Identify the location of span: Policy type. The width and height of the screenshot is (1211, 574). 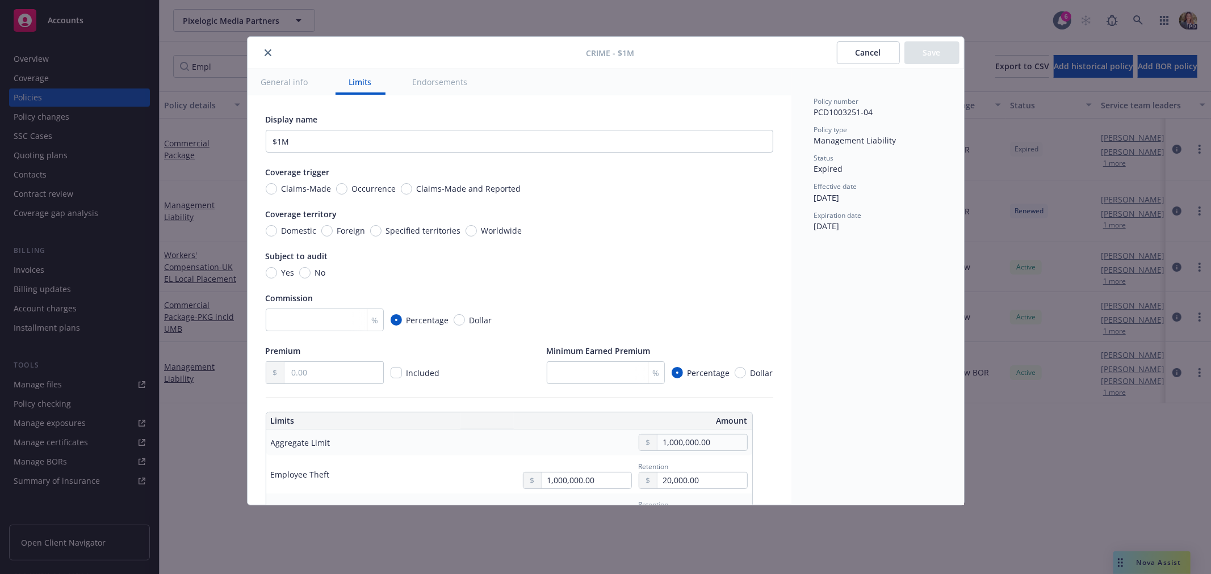
(830, 129).